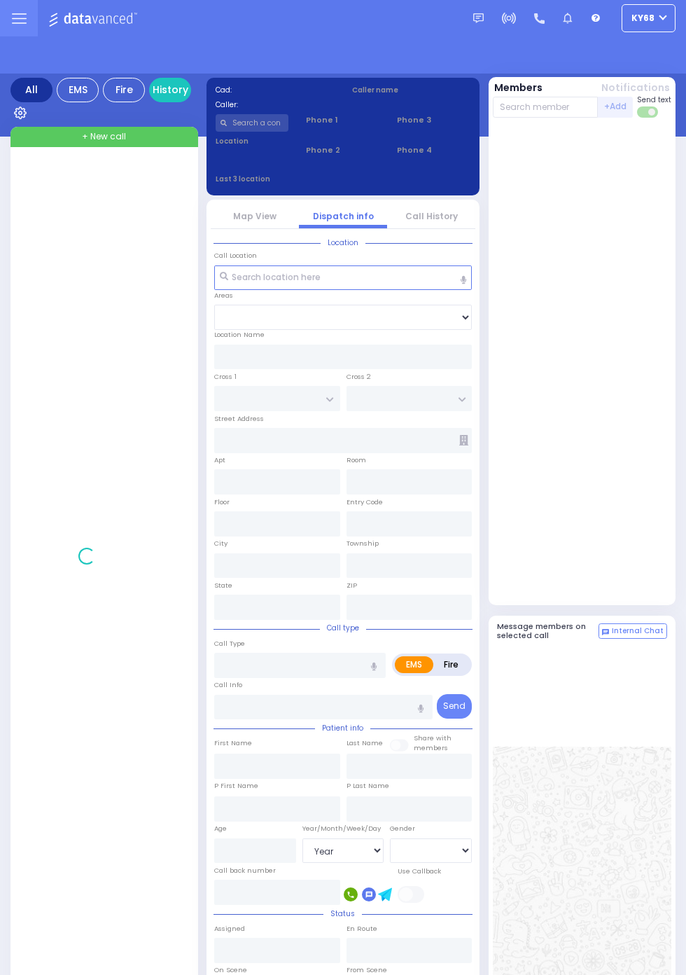 The image size is (686, 975). Describe the element at coordinates (343, 913) in the screenshot. I see `span: Status` at that location.